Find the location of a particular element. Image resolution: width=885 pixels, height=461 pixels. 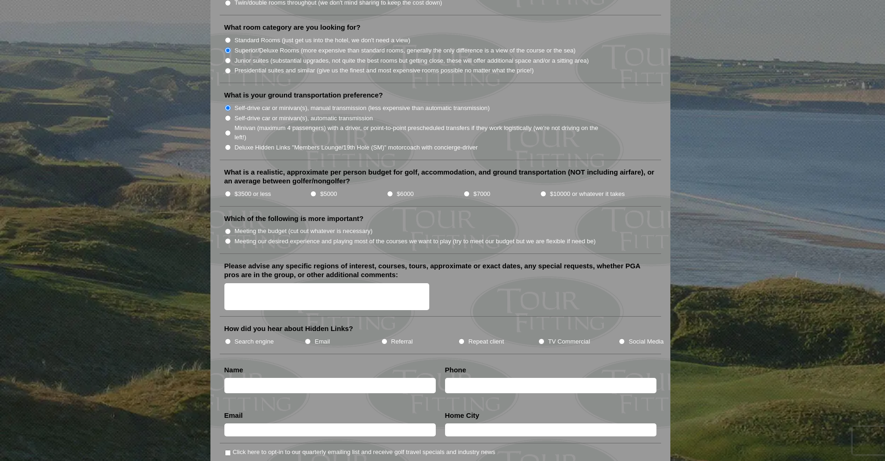

label: Repeat client is located at coordinates (486, 342).